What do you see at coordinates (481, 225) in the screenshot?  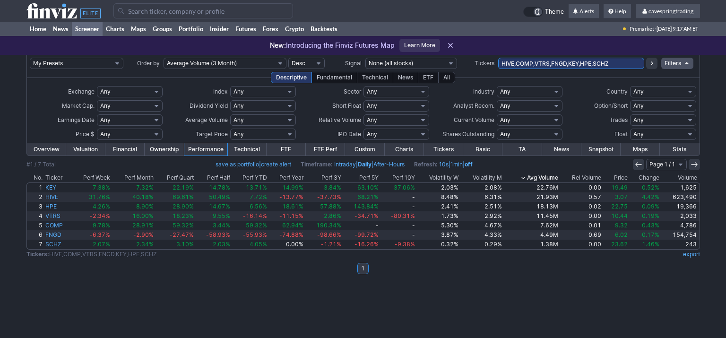 I see `a: 4.67%` at bounding box center [481, 225].